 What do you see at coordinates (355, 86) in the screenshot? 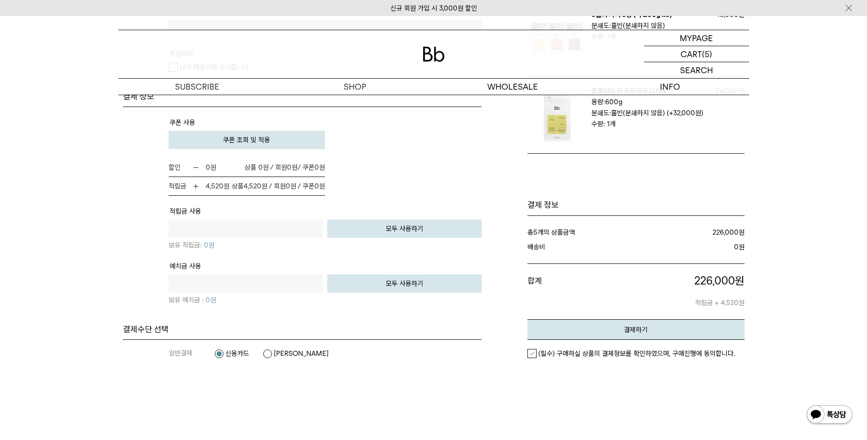
I see `p: SHOP` at bounding box center [355, 86].